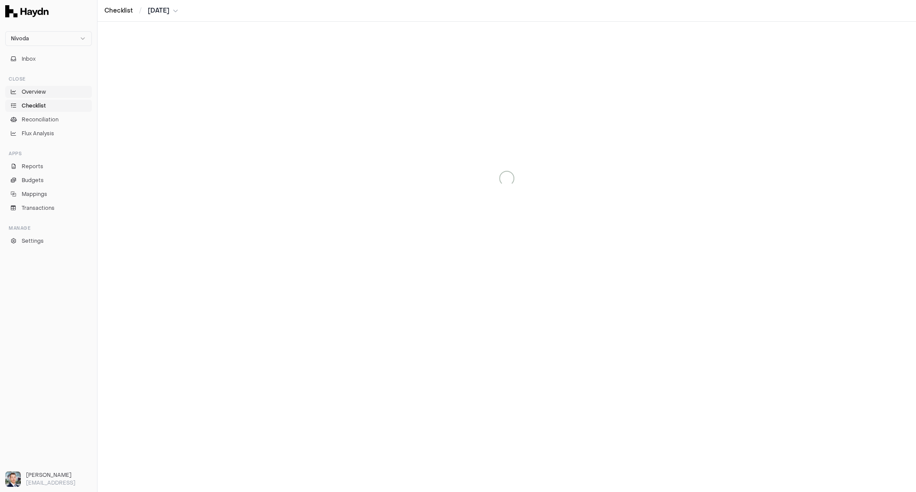 The width and height of the screenshot is (916, 492). I want to click on a: Reconciliation, so click(49, 120).